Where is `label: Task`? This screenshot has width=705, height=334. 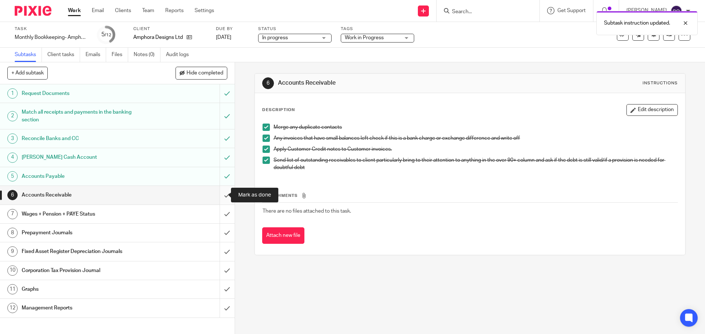 label: Task is located at coordinates (51, 29).